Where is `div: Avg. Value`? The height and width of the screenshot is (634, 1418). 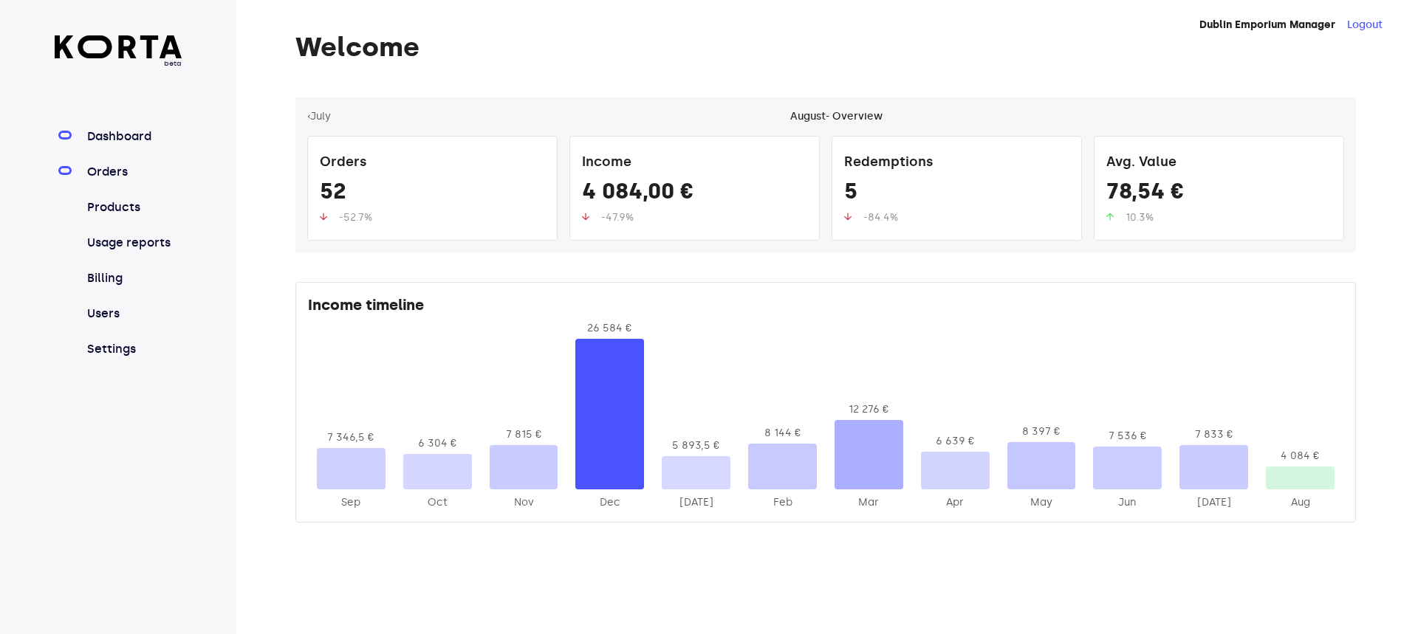 div: Avg. Value is located at coordinates (1218, 163).